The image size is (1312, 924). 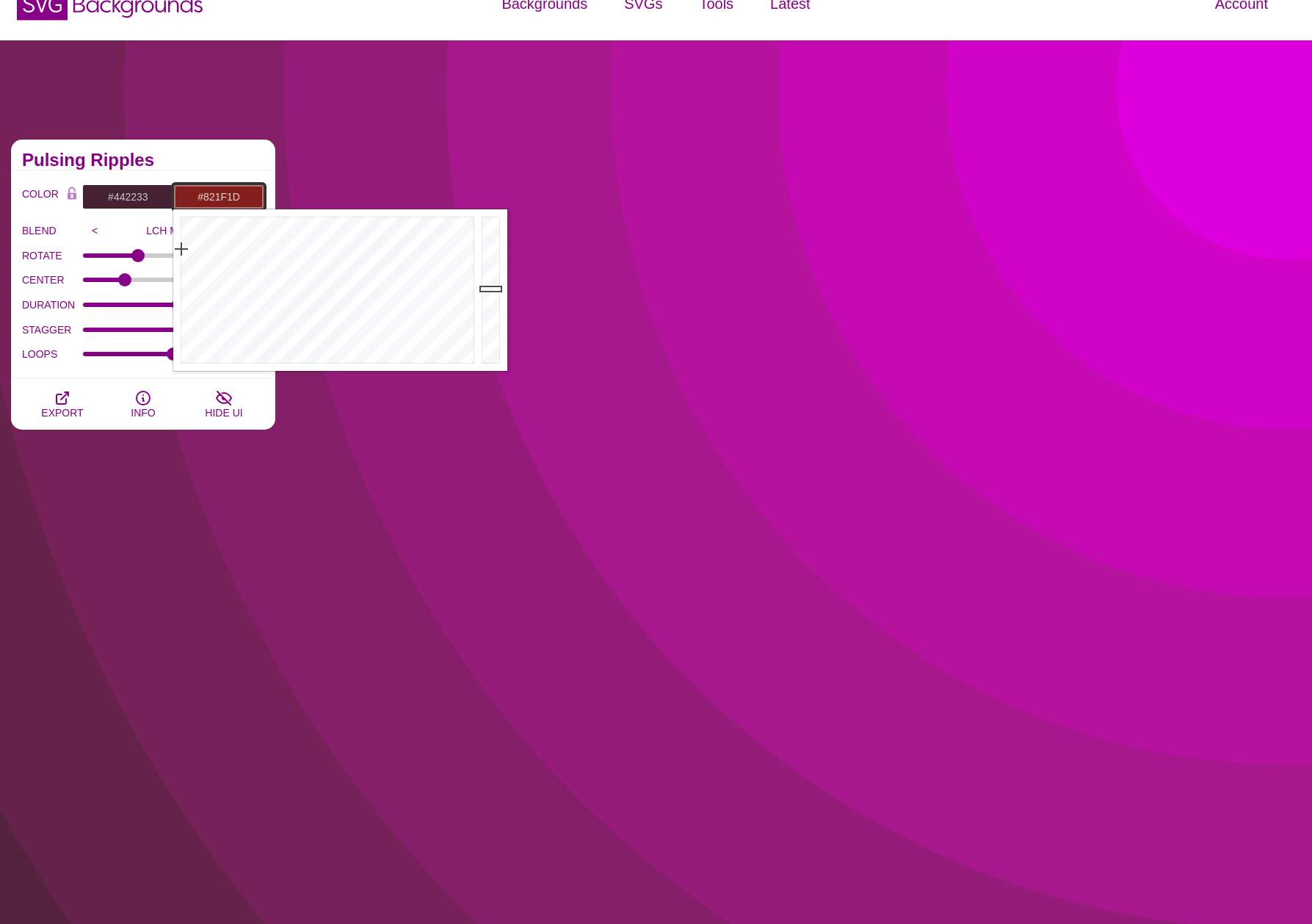 I want to click on button: INFO, so click(x=143, y=404).